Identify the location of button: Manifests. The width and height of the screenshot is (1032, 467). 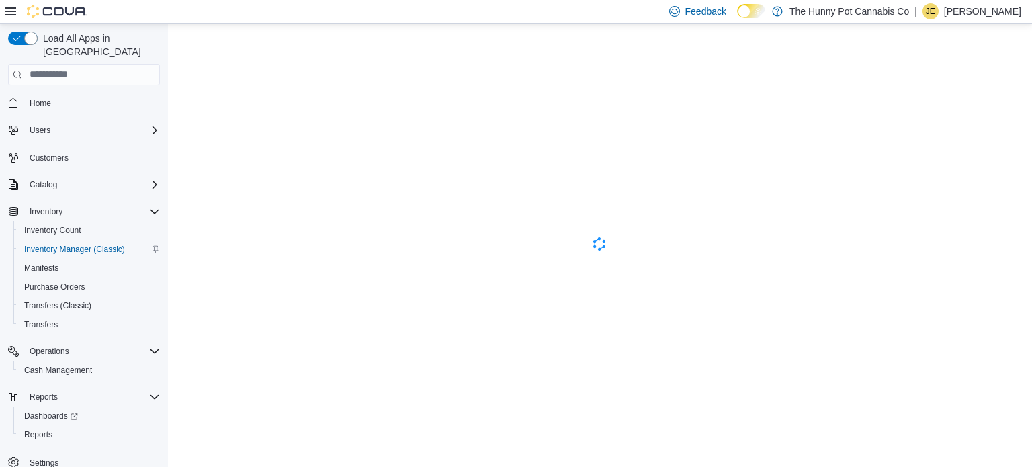
(89, 268).